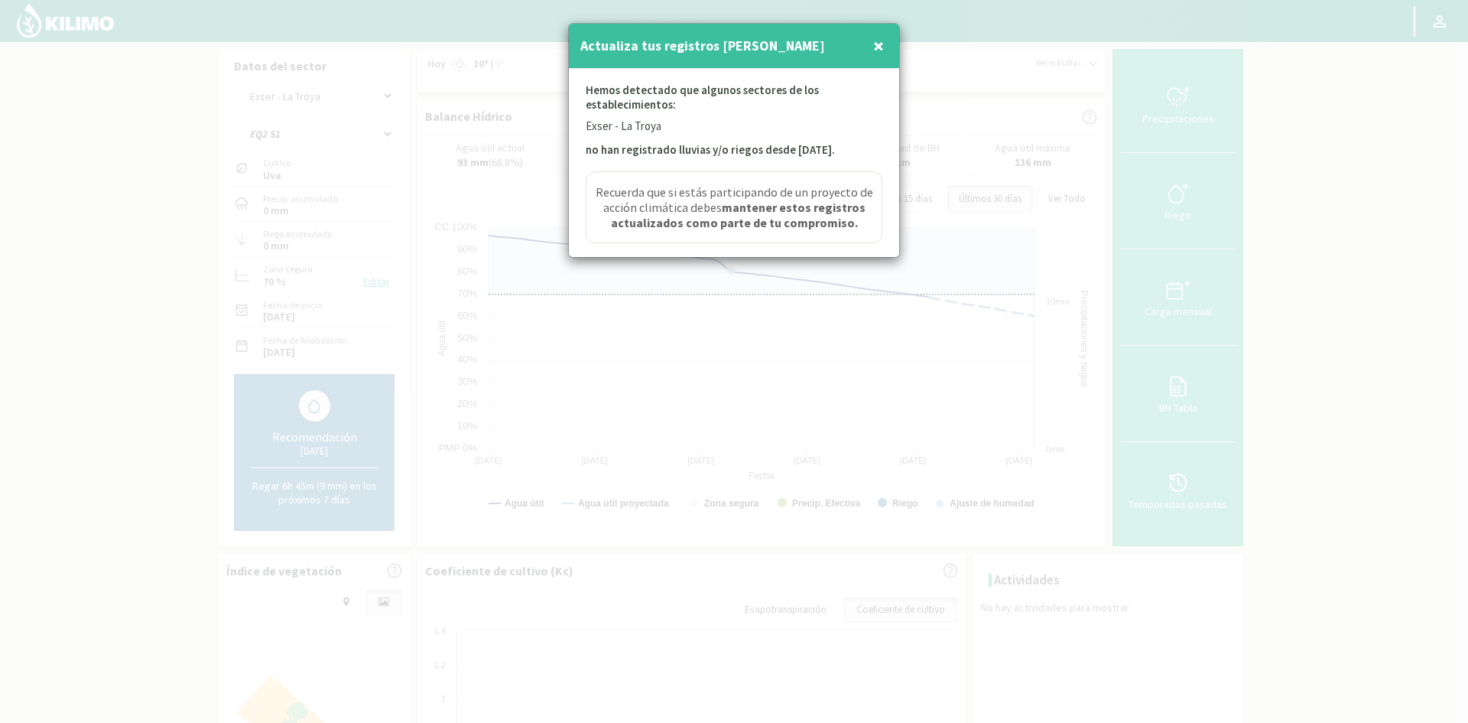 The width and height of the screenshot is (1468, 723). Describe the element at coordinates (879, 46) in the screenshot. I see `button: Close` at that location.